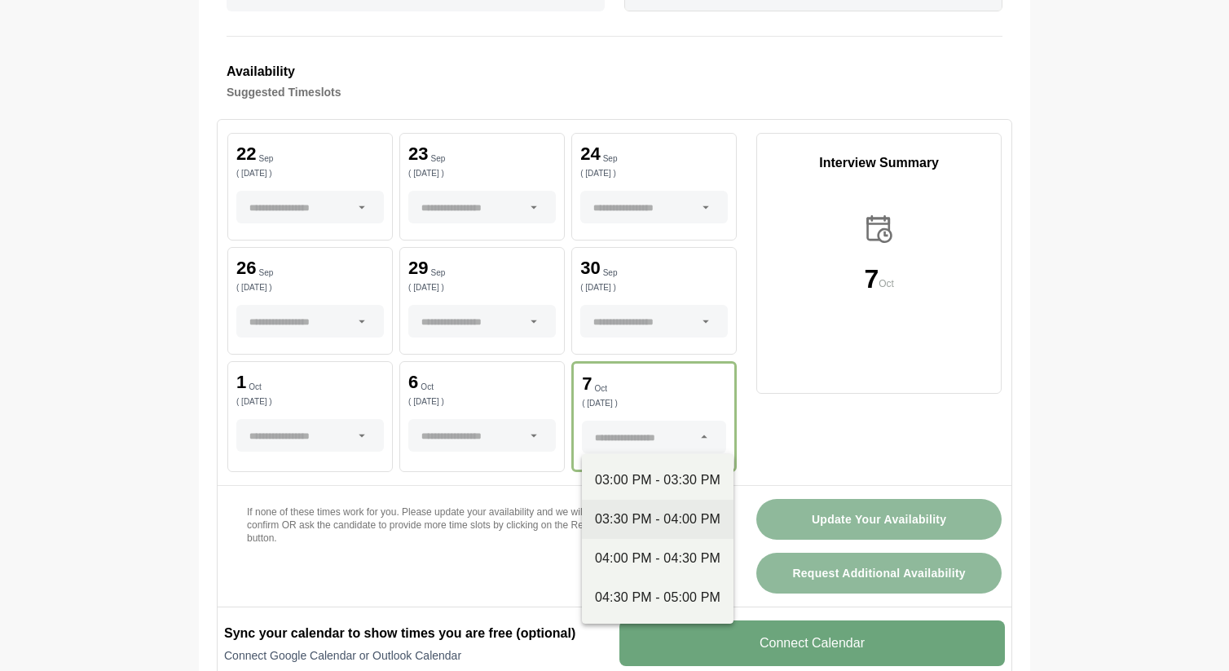  I want to click on p: Interview Summary, so click(879, 163).